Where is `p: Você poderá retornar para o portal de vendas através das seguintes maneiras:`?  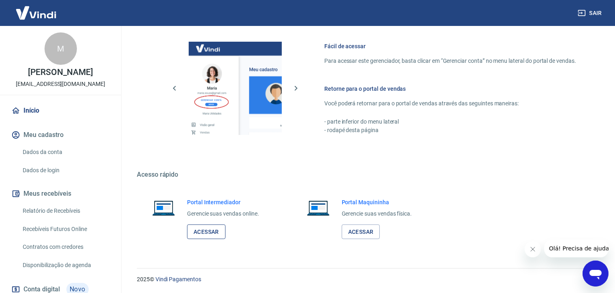 p: Você poderá retornar para o portal de vendas através das seguintes maneiras: is located at coordinates (450, 103).